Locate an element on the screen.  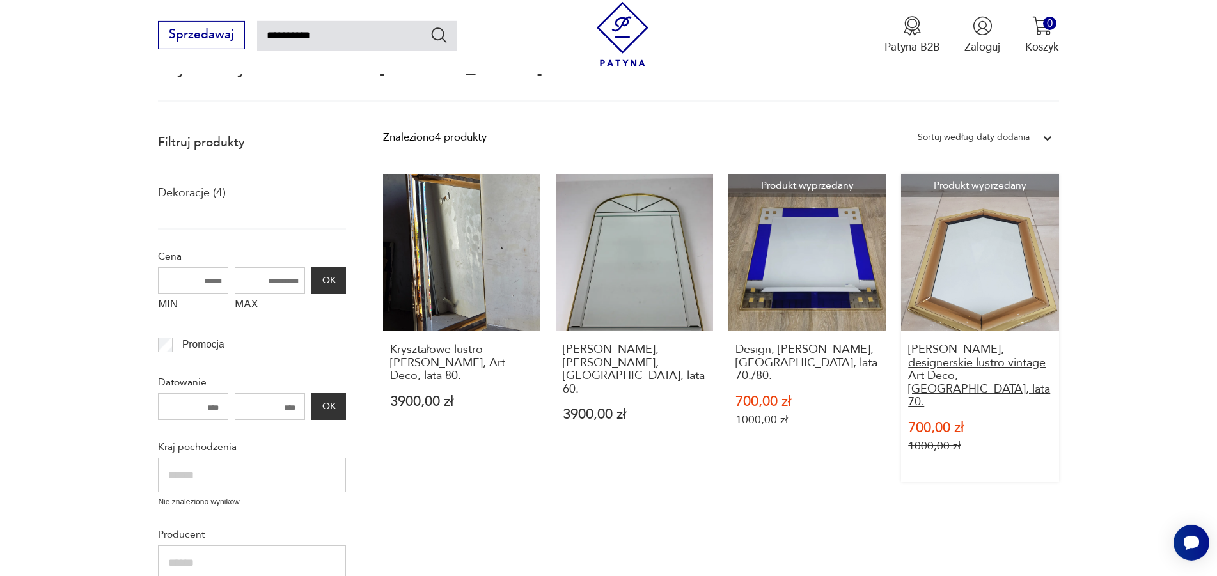
p: Cena is located at coordinates (252, 257).